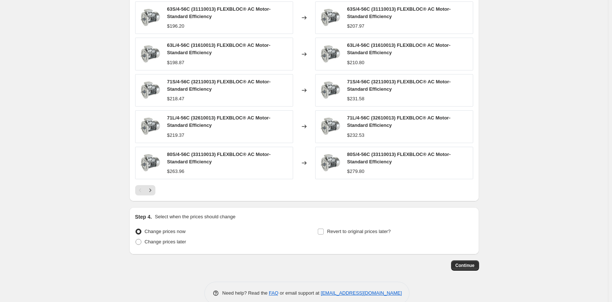 This screenshot has height=302, width=612. What do you see at coordinates (465, 265) in the screenshot?
I see `button: Continue` at bounding box center [465, 265].